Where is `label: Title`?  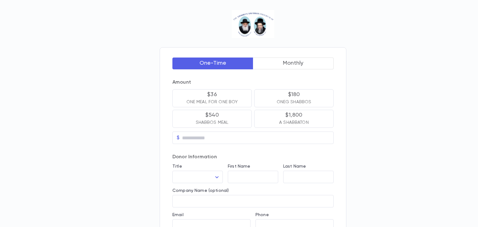
label: Title is located at coordinates (177, 167).